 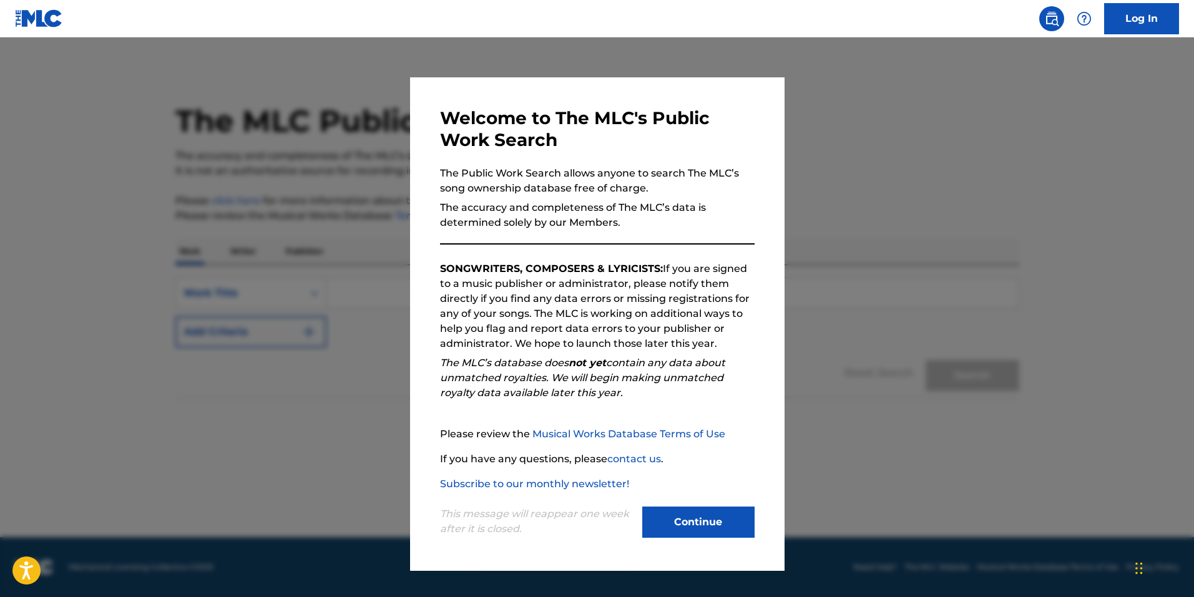 What do you see at coordinates (534, 484) in the screenshot?
I see `a: Subscribe to our monthly newsletter!` at bounding box center [534, 484].